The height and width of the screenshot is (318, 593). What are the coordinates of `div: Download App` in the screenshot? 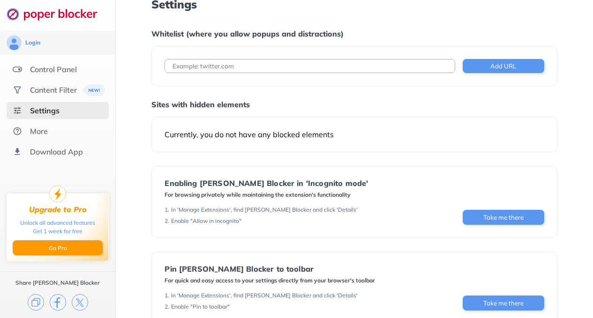 It's located at (56, 152).